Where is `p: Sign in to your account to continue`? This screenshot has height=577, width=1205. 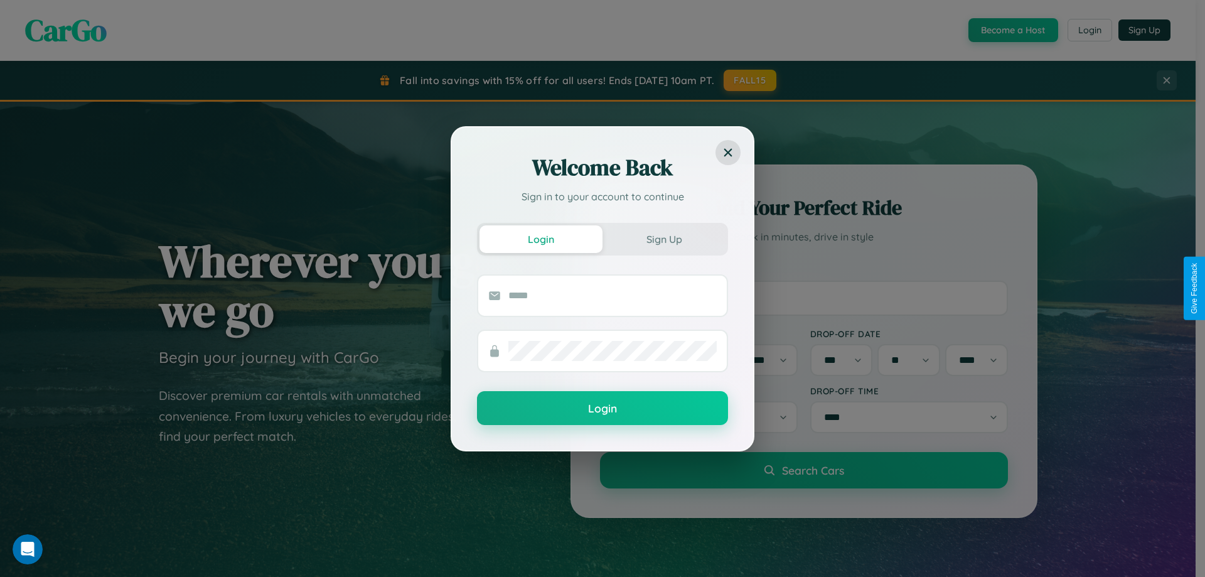 p: Sign in to your account to continue is located at coordinates (602, 196).